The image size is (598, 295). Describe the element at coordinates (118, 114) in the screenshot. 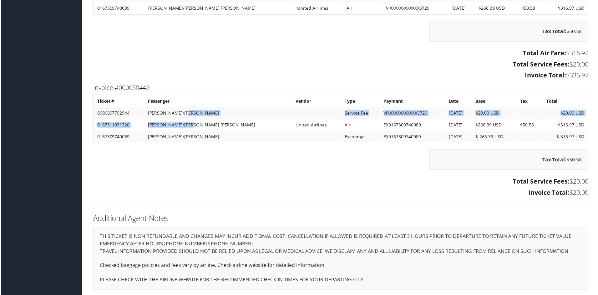

I see `td: 8900897792944` at that location.